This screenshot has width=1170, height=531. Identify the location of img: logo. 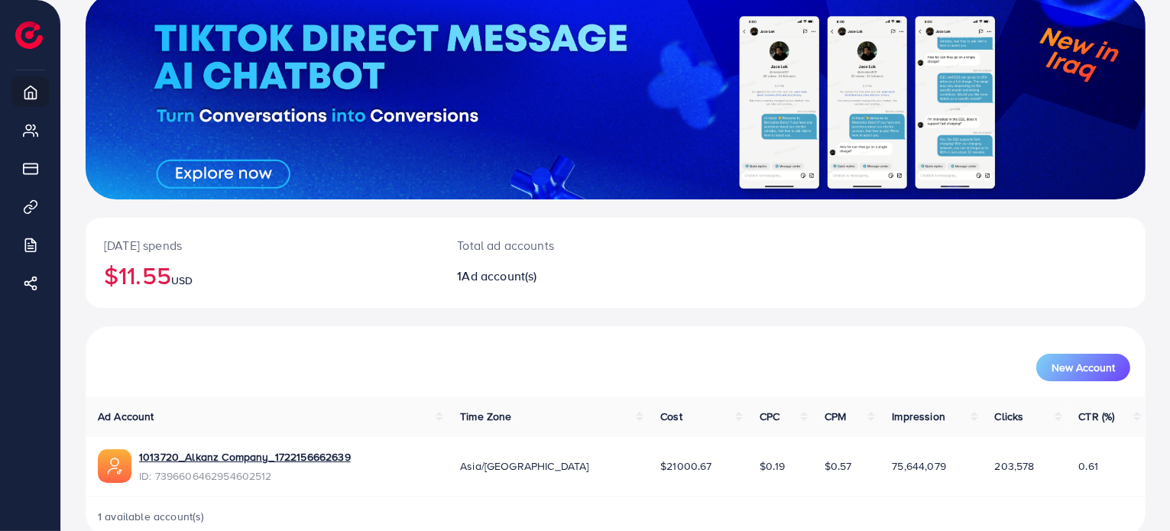
(29, 35).